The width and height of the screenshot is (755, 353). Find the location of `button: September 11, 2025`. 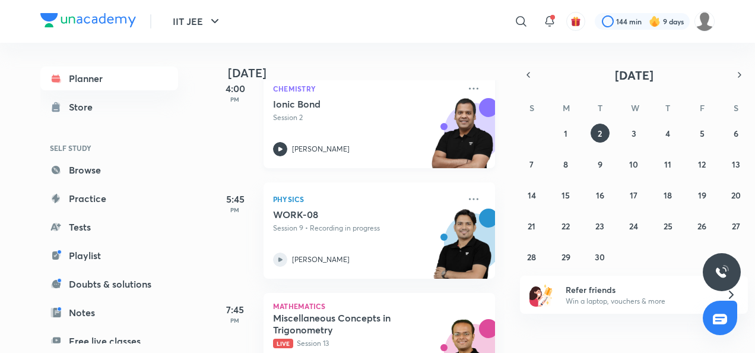

button: September 11, 2025 is located at coordinates (668, 164).